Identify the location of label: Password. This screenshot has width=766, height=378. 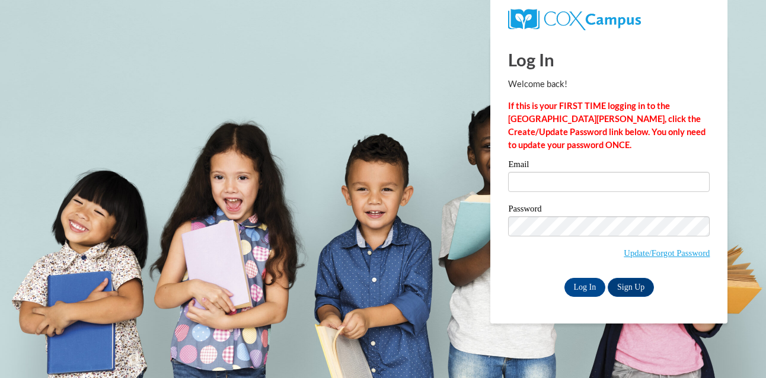
(609, 211).